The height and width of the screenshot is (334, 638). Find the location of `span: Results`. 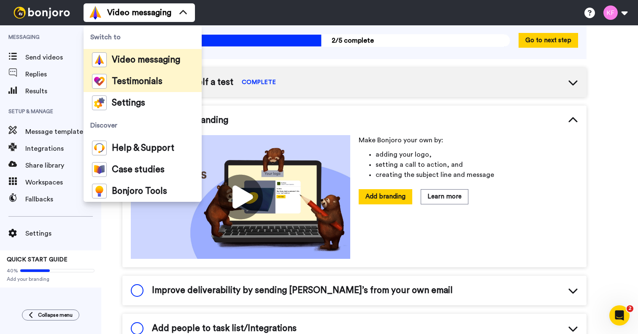

span: Results is located at coordinates (63, 91).